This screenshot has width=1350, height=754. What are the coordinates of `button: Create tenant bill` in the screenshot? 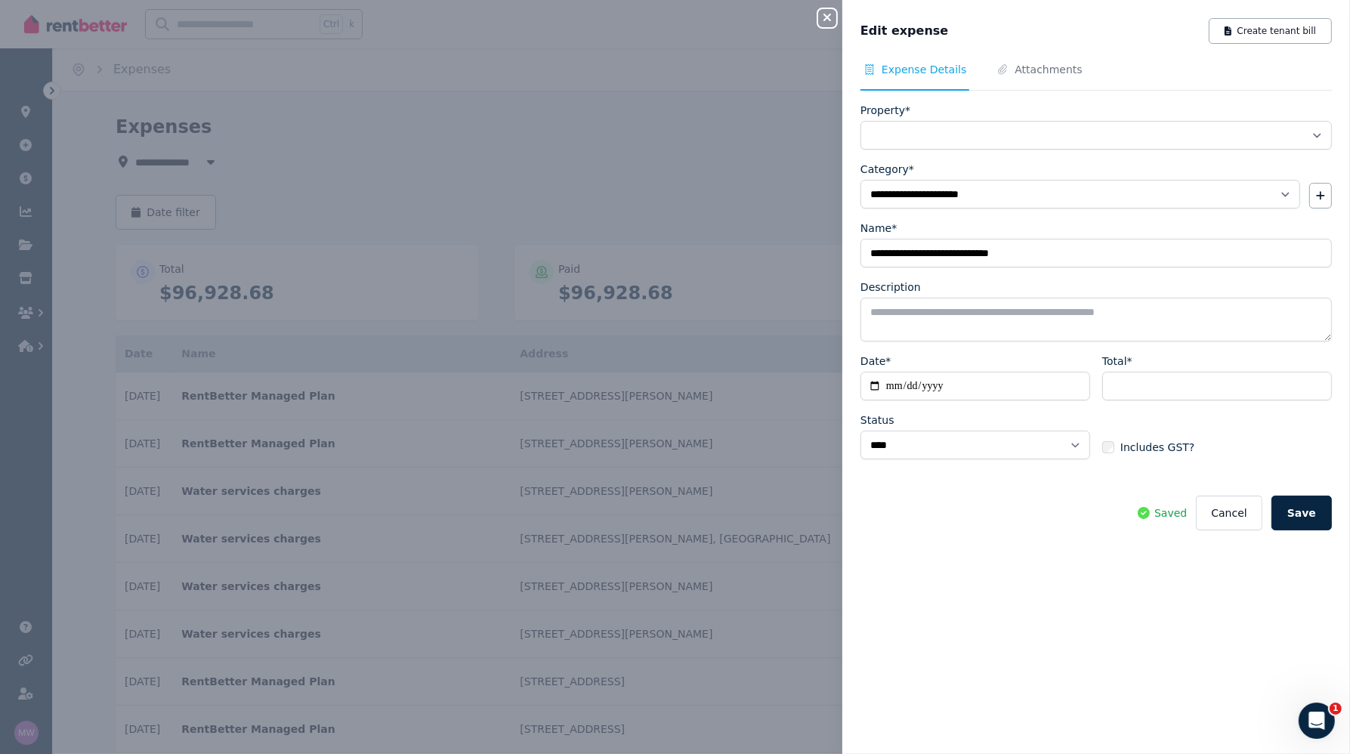 It's located at (1270, 31).